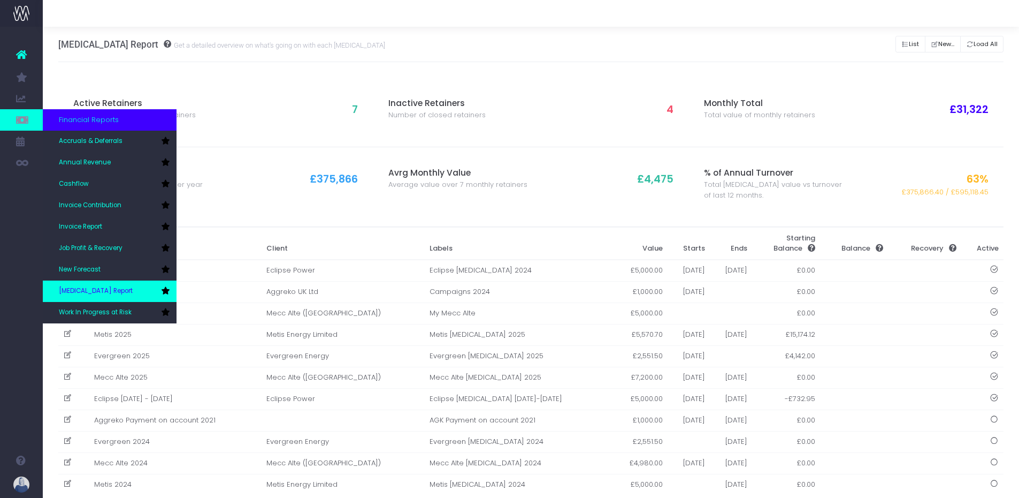 Image resolution: width=1019 pixels, height=498 pixels. What do you see at coordinates (855, 243) in the screenshot?
I see `th: Balance` at bounding box center [855, 243].